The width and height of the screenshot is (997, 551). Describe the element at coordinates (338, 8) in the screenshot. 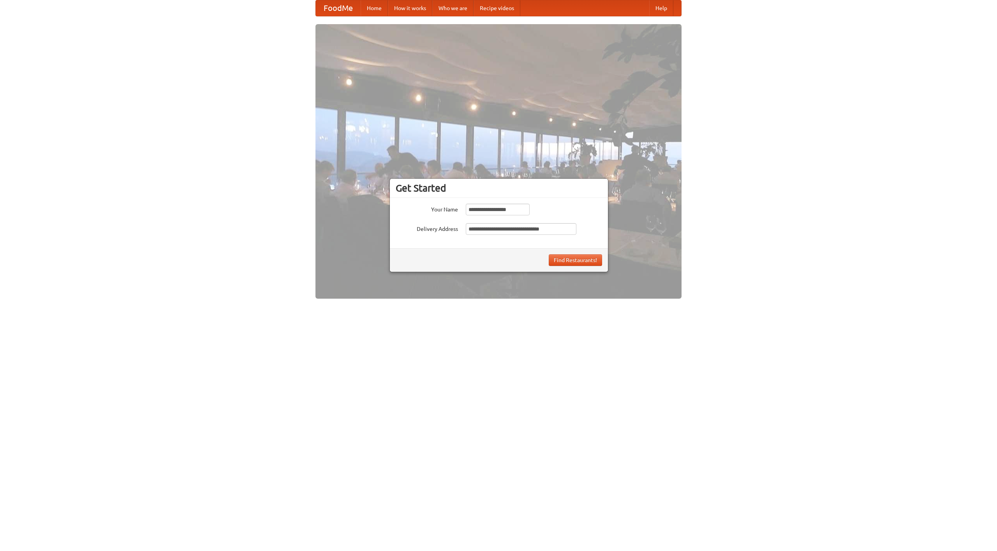

I see `a: FoodMe` at that location.